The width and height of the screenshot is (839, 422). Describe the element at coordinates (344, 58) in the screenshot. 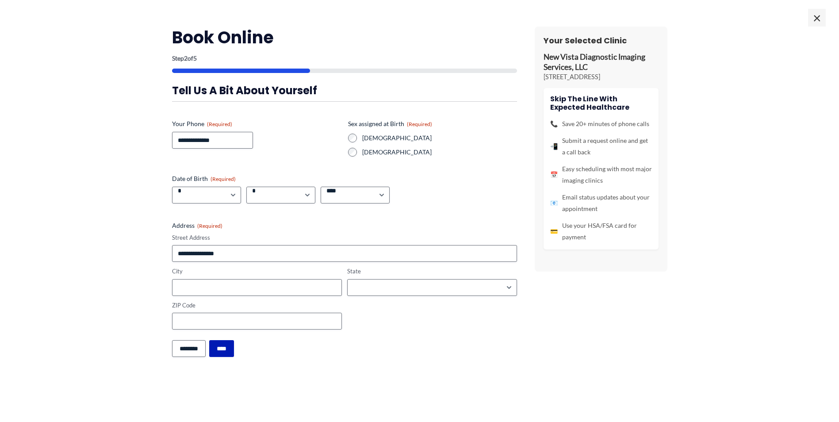

I see `p: Step of` at that location.